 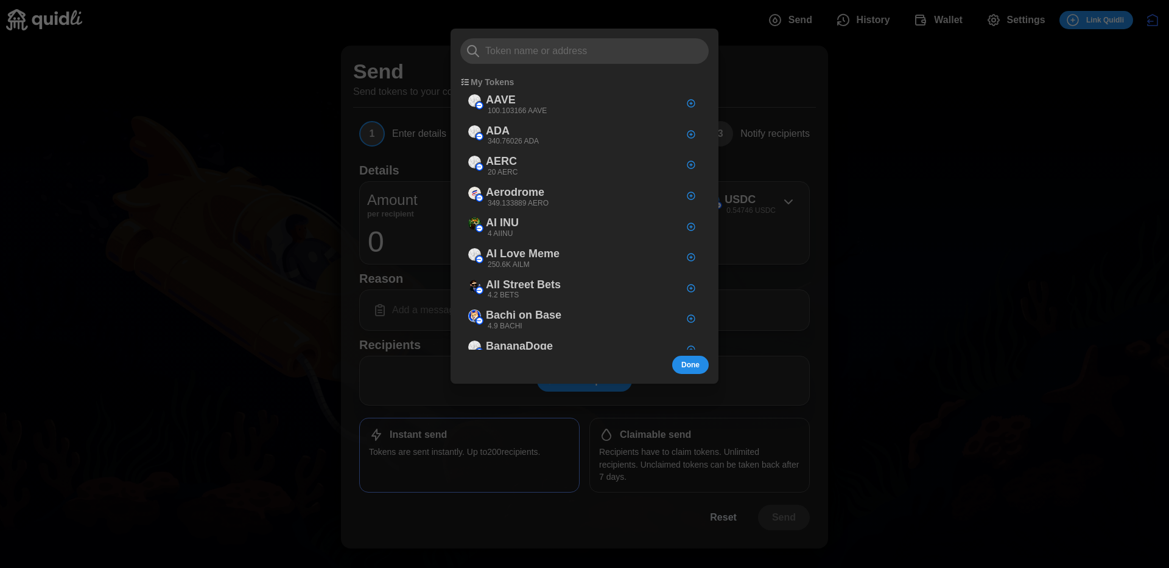 What do you see at coordinates (505, 326) in the screenshot?
I see `p: 4.9 BACHI` at bounding box center [505, 326].